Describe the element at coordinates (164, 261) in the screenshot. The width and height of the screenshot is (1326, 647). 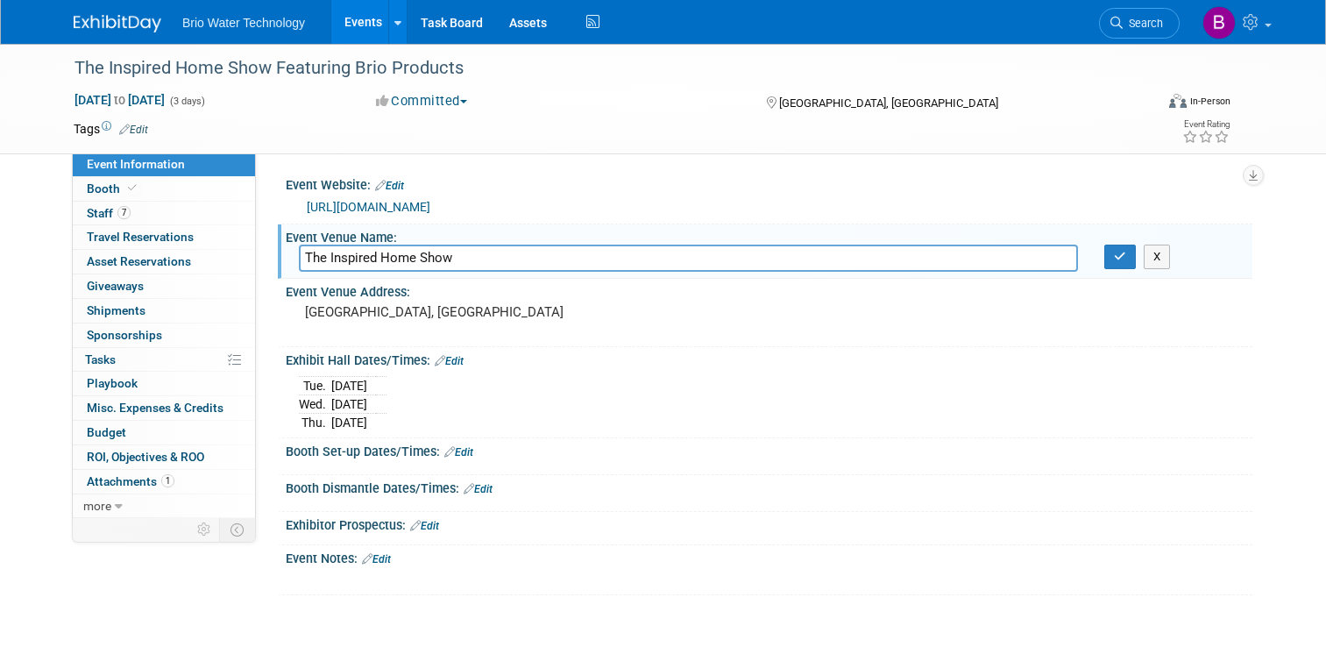
I see `a: Asset Reservations` at that location.